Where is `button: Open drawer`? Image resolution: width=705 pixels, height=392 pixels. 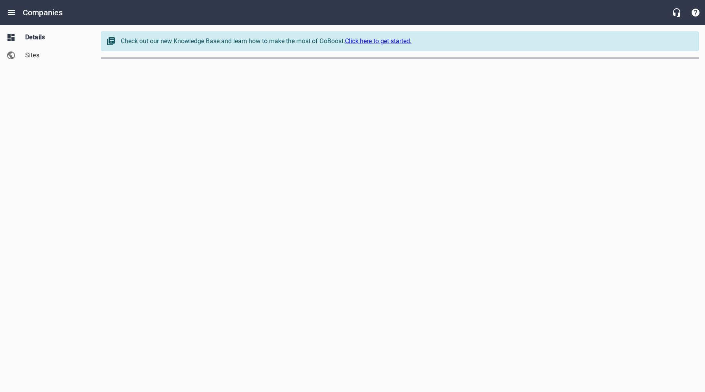
button: Open drawer is located at coordinates (11, 13).